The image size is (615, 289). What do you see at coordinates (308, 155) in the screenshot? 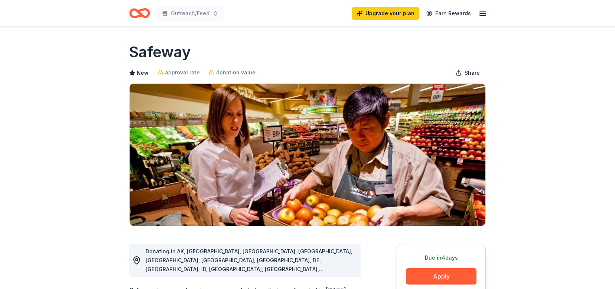
I see `img: Image for Safeway` at bounding box center [308, 155].